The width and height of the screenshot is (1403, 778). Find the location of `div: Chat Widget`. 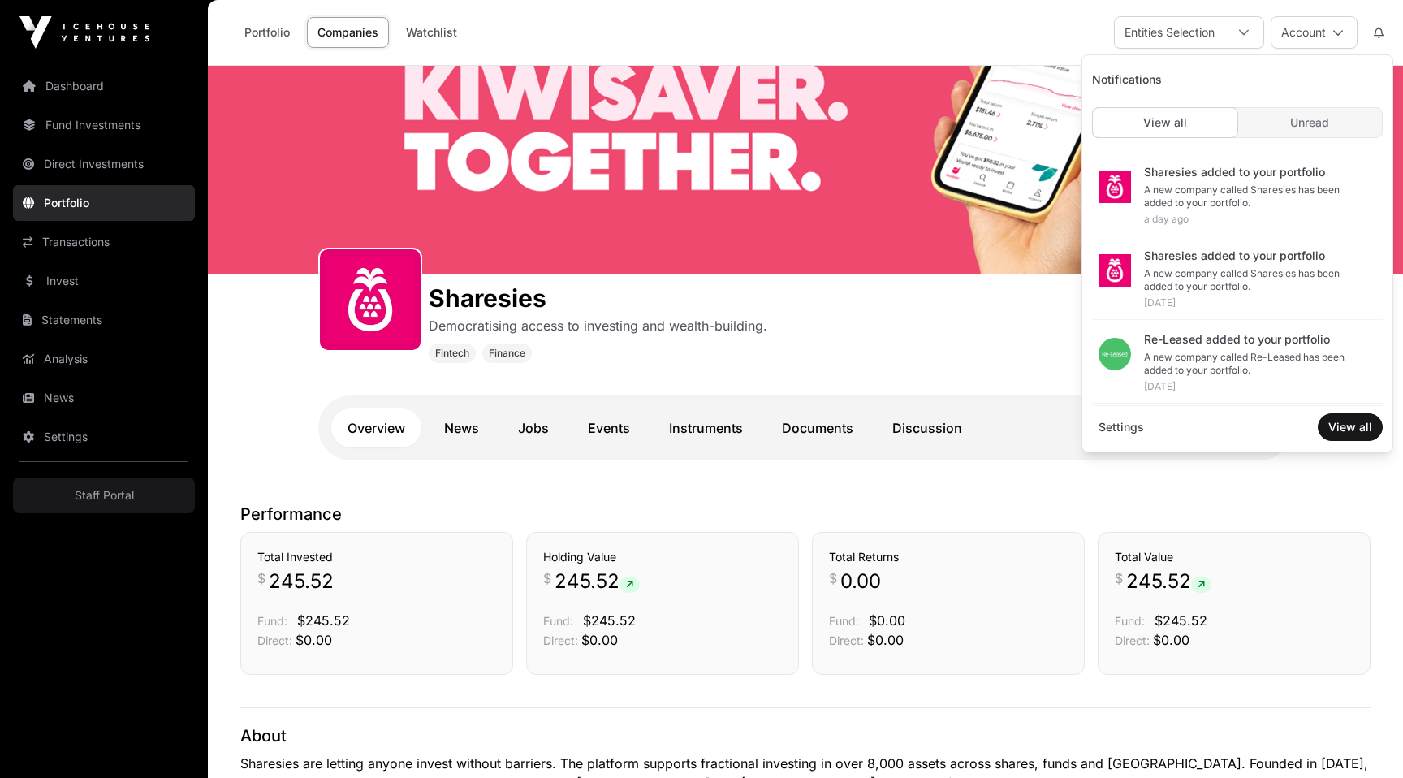

div: Chat Widget is located at coordinates (1362, 739).